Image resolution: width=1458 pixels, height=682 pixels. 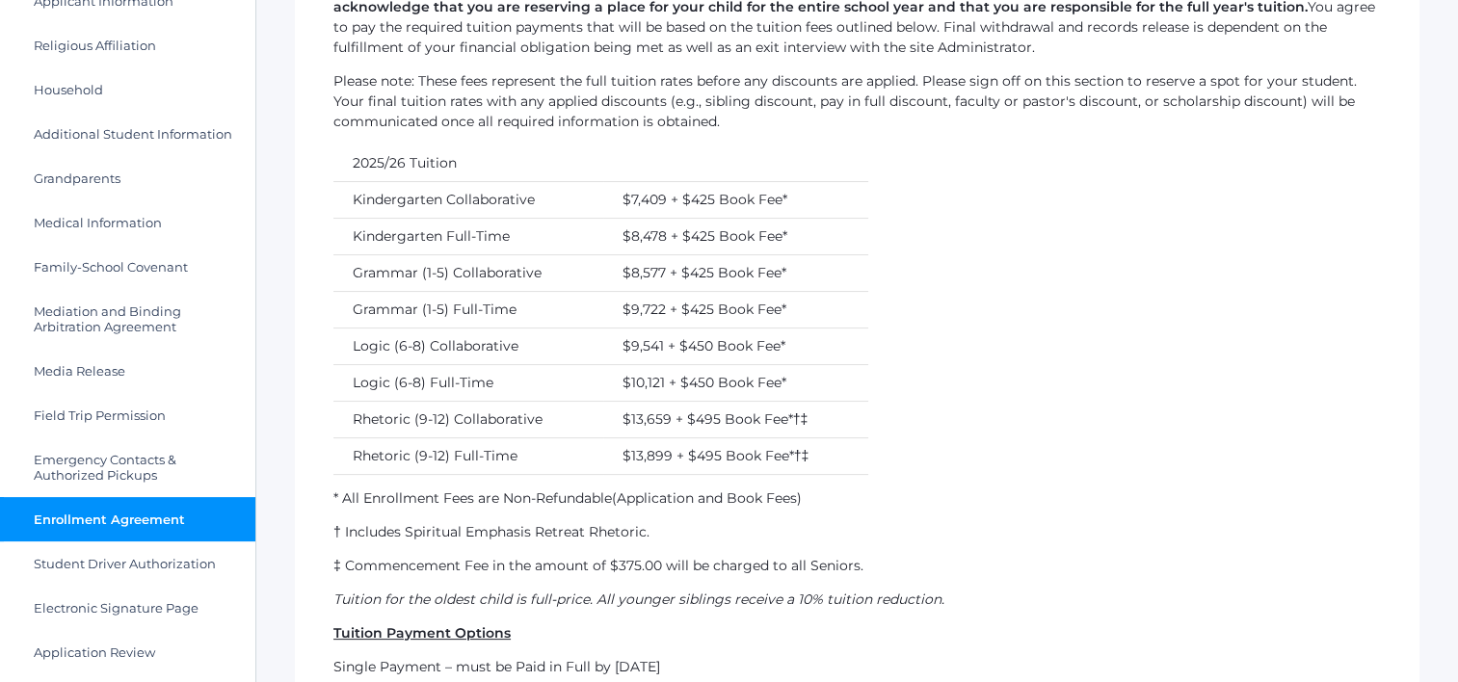 I want to click on td: $10,121 + $450 Book Fee*, so click(x=735, y=383).